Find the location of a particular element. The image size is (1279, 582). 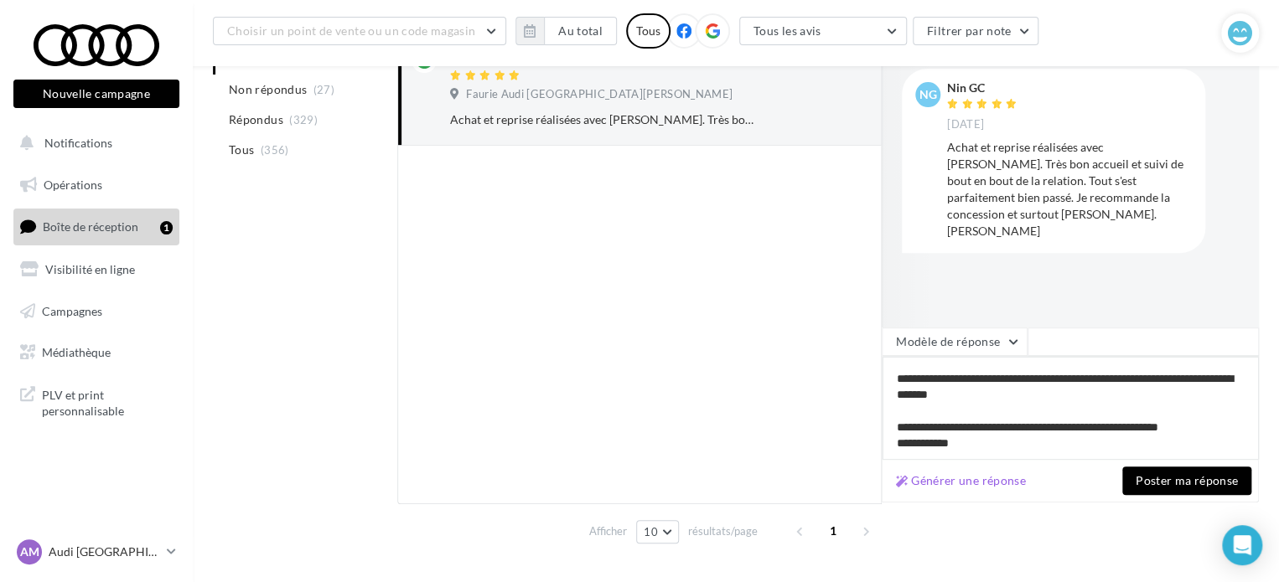

span: Tous is located at coordinates (241, 150).